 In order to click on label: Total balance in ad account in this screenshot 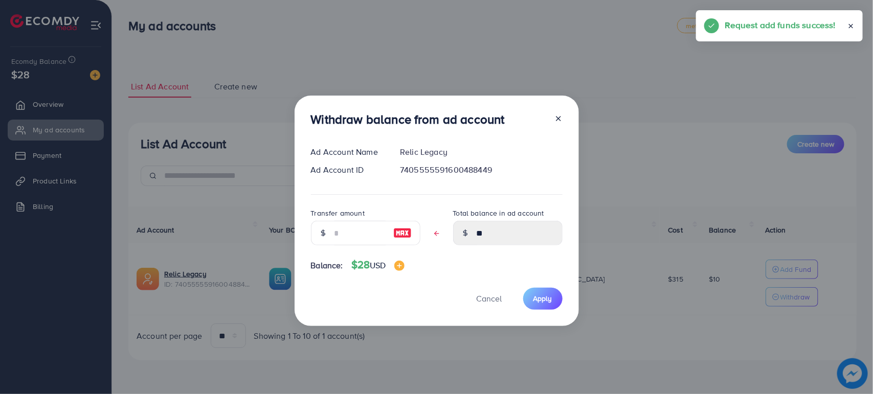, I will do `click(498, 213)`.